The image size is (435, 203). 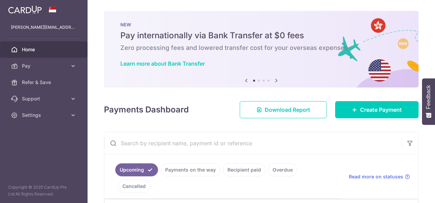 What do you see at coordinates (244, 170) in the screenshot?
I see `a: Recipient paid` at bounding box center [244, 170].